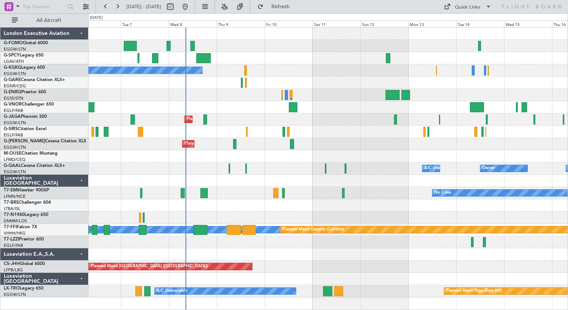  I want to click on a: DNMM/LOS, so click(15, 221).